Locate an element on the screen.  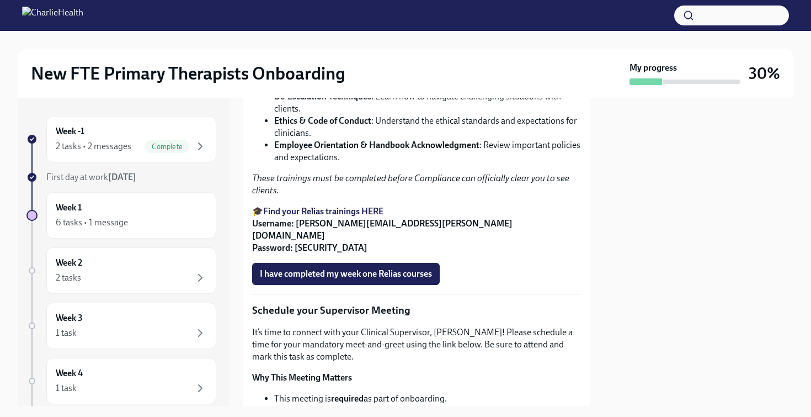
strong: Find your Relias trainings HERE is located at coordinates (323, 211).